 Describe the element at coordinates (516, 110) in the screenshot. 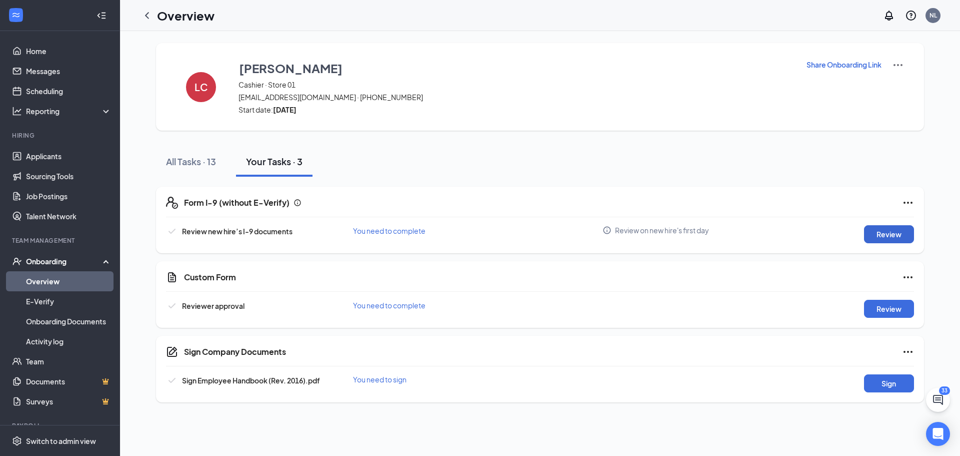

I see `span: Start date:` at that location.